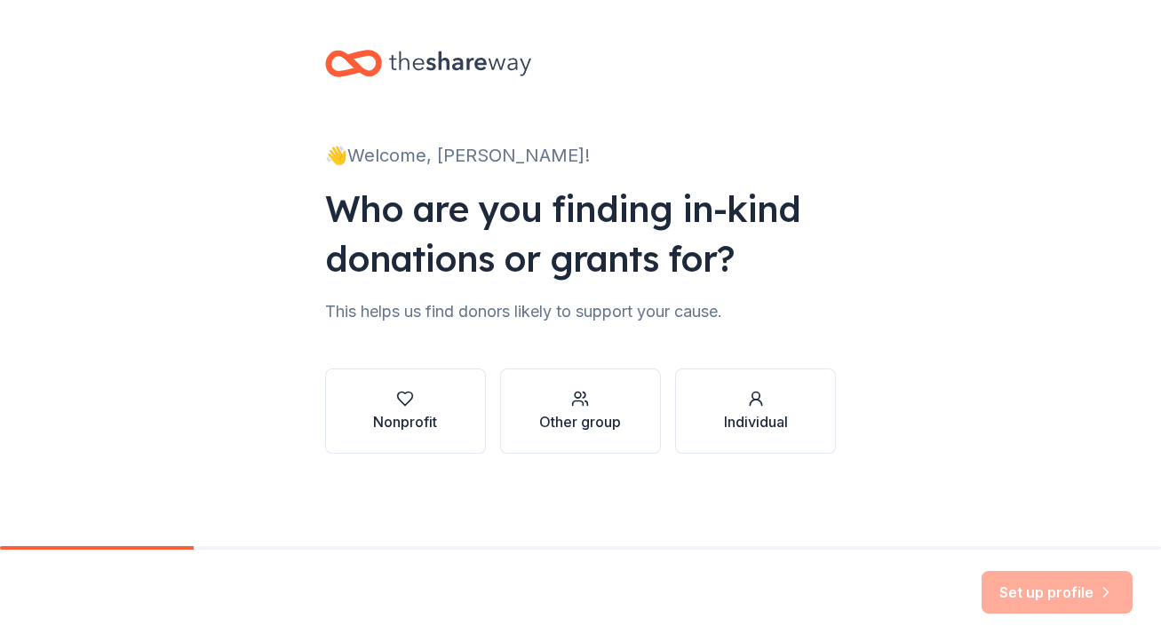 The image size is (1161, 642). What do you see at coordinates (581, 312) in the screenshot?
I see `div: This helps us find donors likely to support your cause.` at bounding box center [581, 312].